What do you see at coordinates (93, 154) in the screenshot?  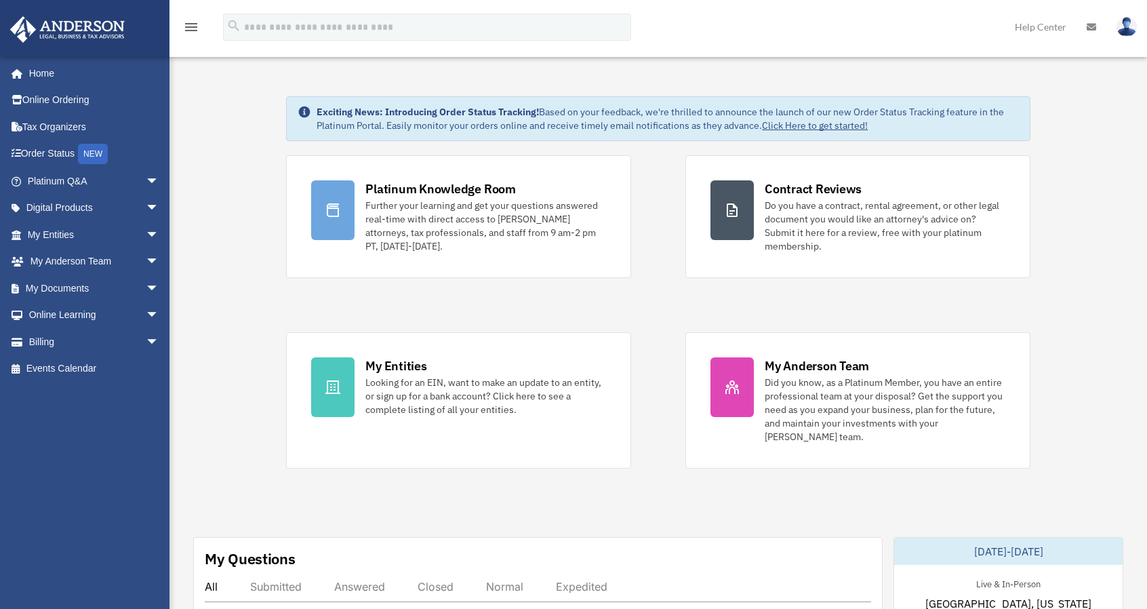 I see `div: NEW` at bounding box center [93, 154].